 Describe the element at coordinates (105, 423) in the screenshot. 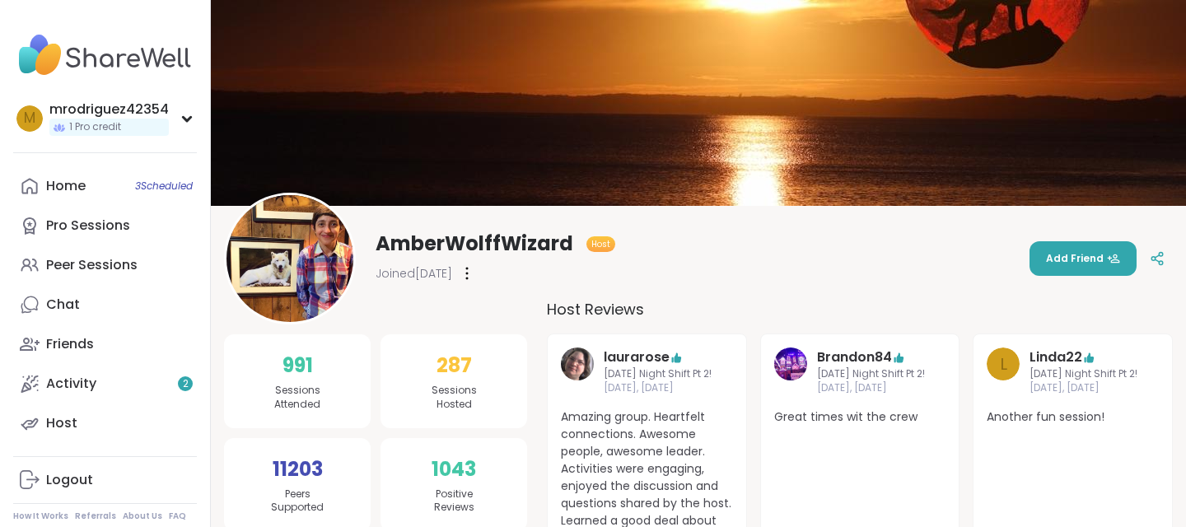

I see `a: Host` at that location.